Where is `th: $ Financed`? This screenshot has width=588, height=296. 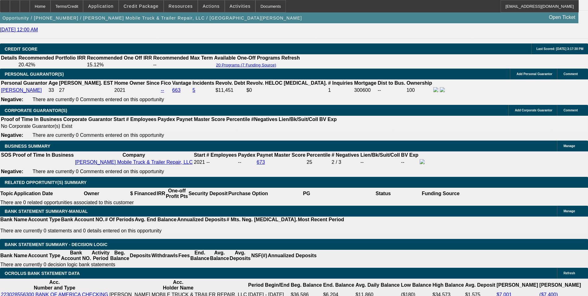
th: $ Financed is located at coordinates (143, 193).